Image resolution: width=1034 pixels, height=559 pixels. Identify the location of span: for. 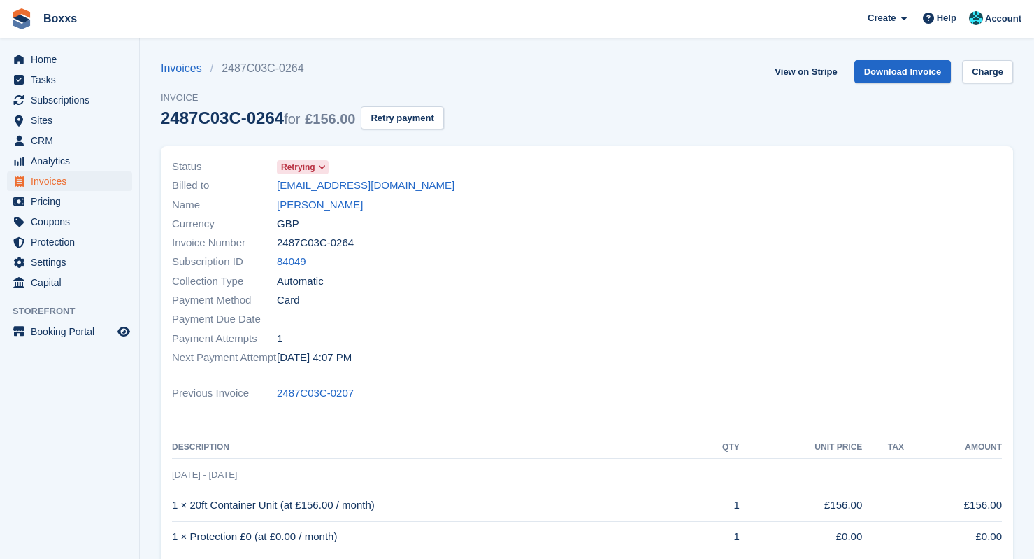
(292, 119).